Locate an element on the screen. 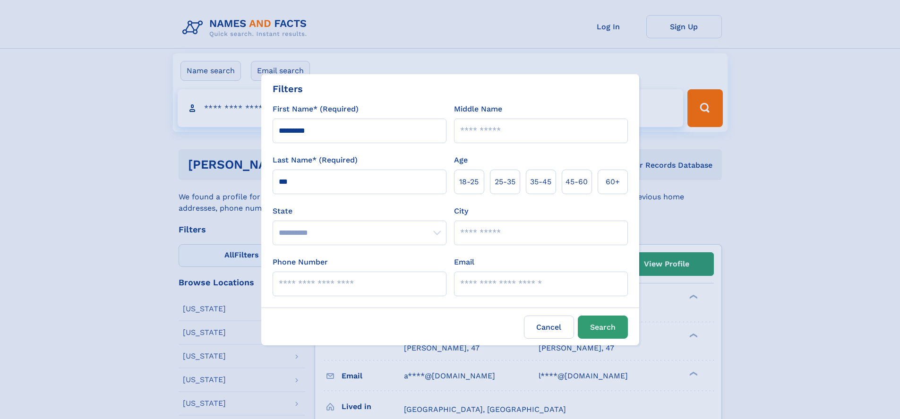 This screenshot has height=419, width=900. span: 18‑25 is located at coordinates (469, 182).